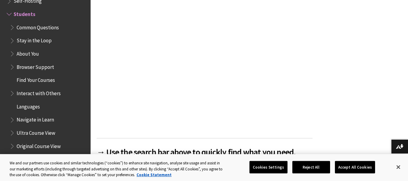  What do you see at coordinates (355, 167) in the screenshot?
I see `button: Accept All Cookies` at bounding box center [355, 167].